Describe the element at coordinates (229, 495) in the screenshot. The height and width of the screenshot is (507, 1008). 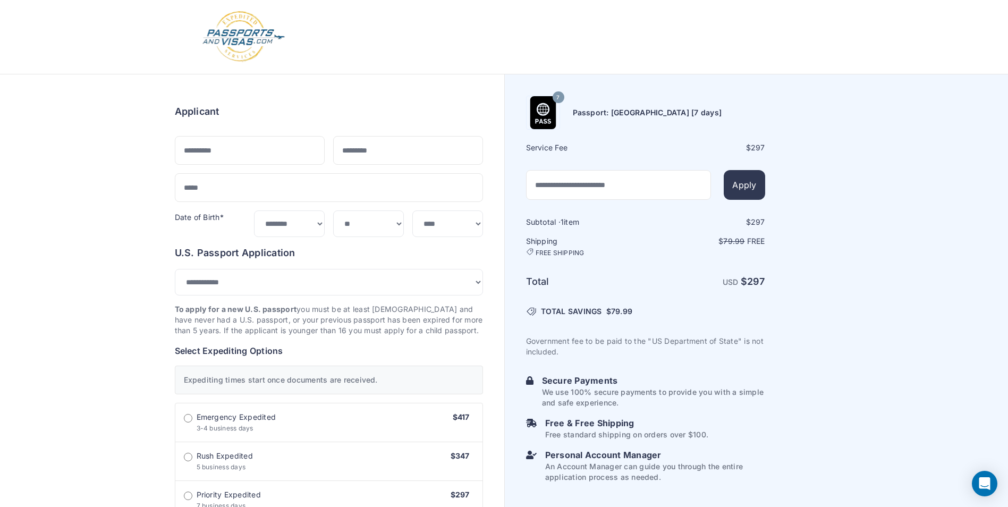
I see `span: Priority Expedited` at that location.